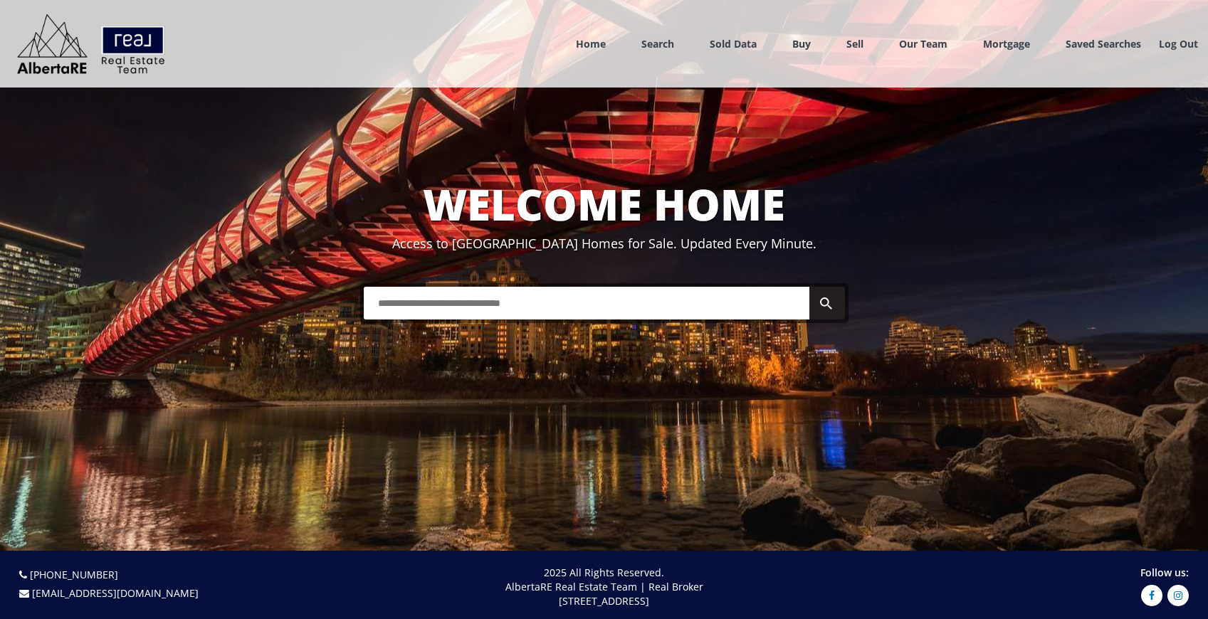 The height and width of the screenshot is (619, 1208). What do you see at coordinates (1178, 44) in the screenshot?
I see `a: Log Out` at bounding box center [1178, 44].